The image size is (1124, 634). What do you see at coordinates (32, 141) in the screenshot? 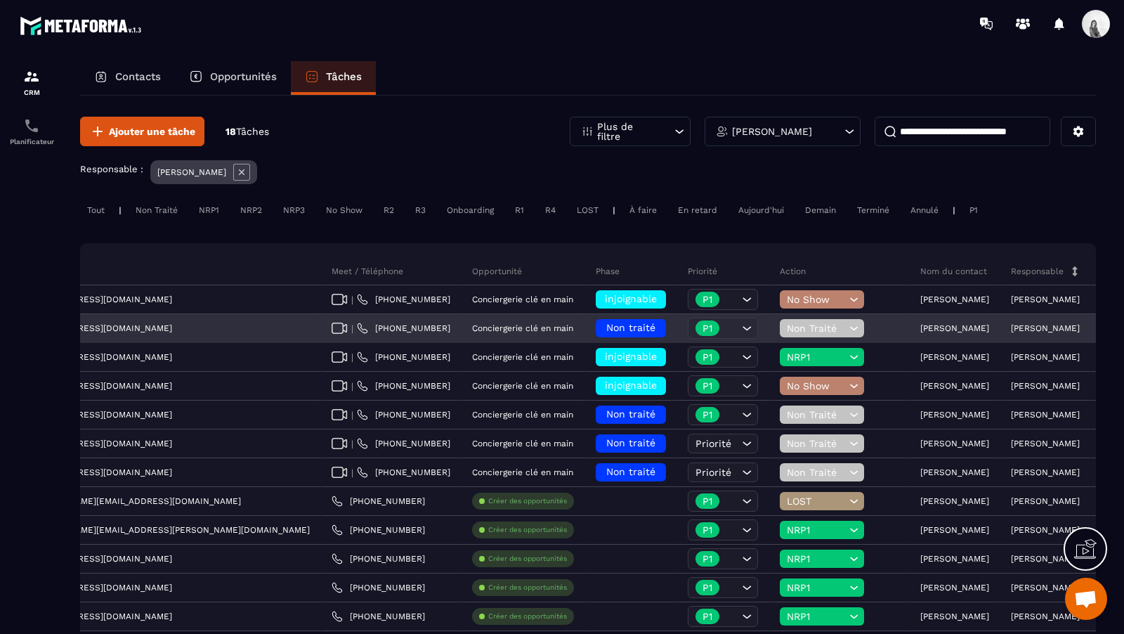
I see `p: Planificateur` at bounding box center [32, 141].